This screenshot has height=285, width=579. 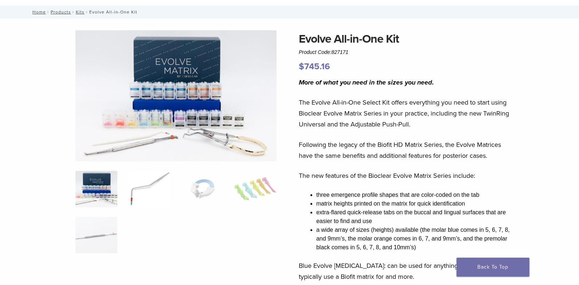 What do you see at coordinates (290, 12) in the screenshot?
I see `nav: Evolve All-in-One Kit` at bounding box center [290, 12].